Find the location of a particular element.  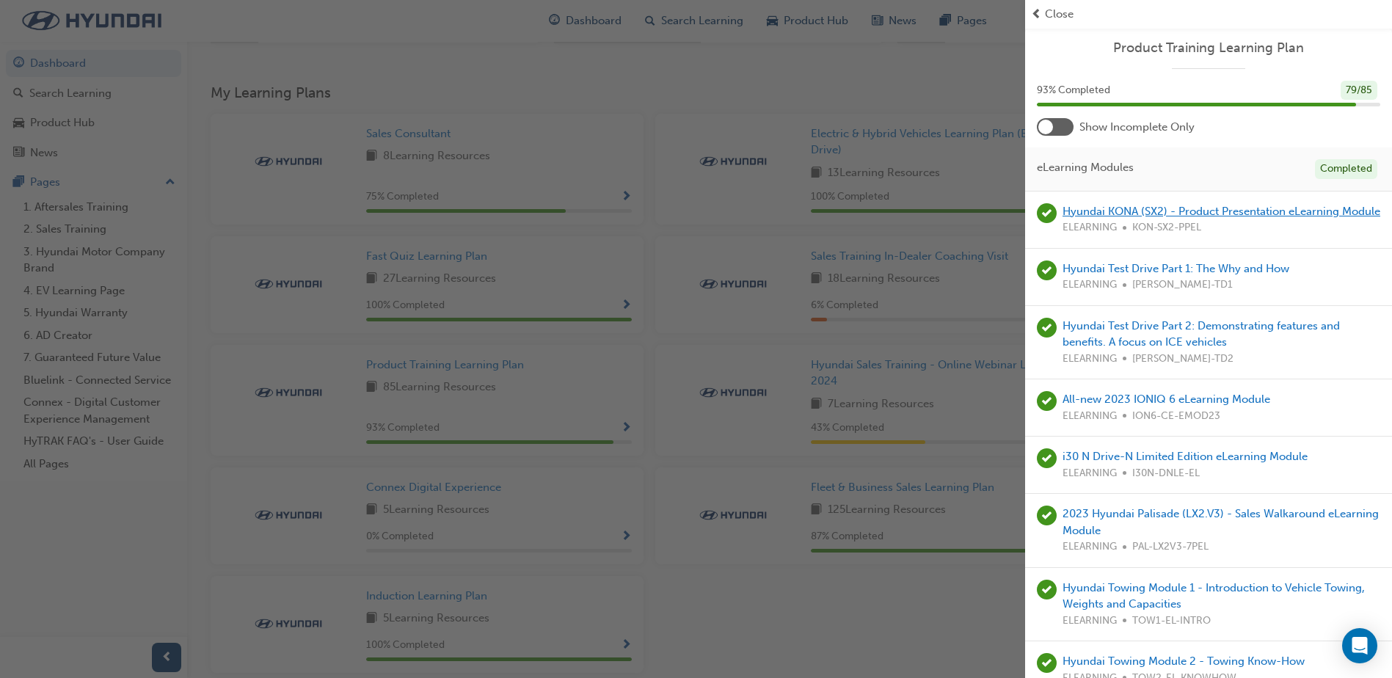

span: ION6-CE-EMOD23 is located at coordinates (1176, 416).